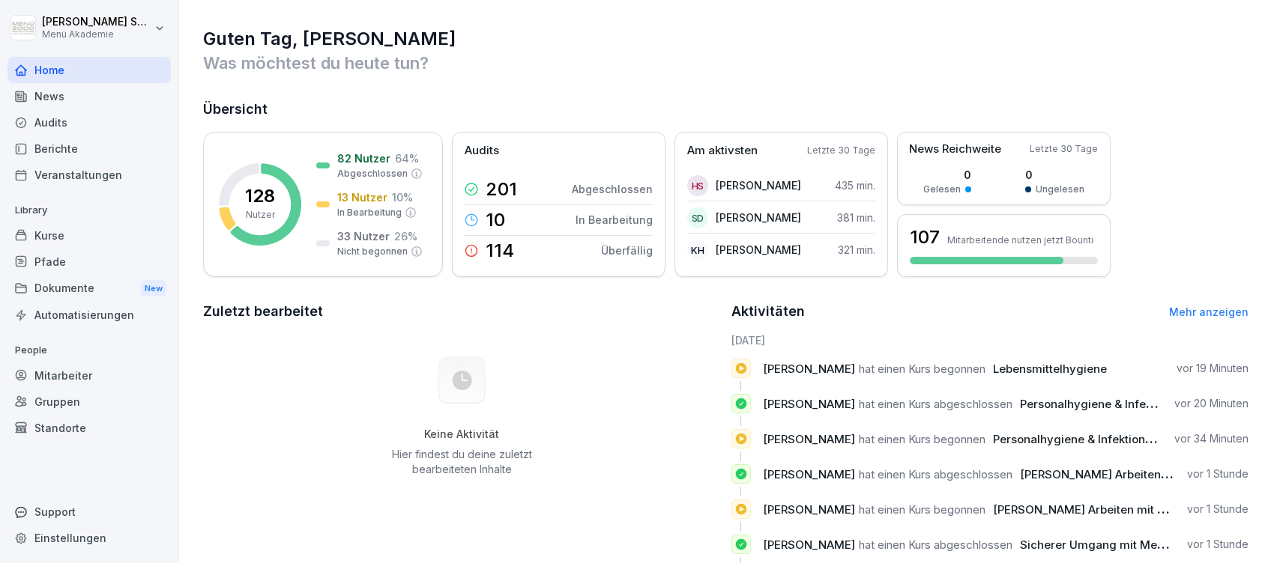 The image size is (1271, 563). I want to click on p: News Reichweite, so click(955, 149).